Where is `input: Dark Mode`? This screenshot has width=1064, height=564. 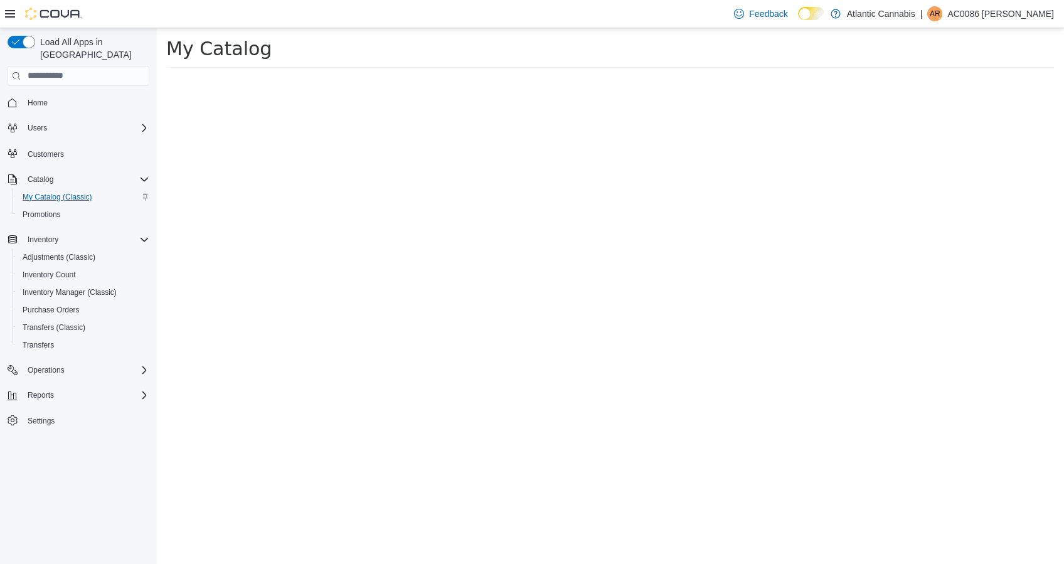
input: Dark Mode is located at coordinates (812, 13).